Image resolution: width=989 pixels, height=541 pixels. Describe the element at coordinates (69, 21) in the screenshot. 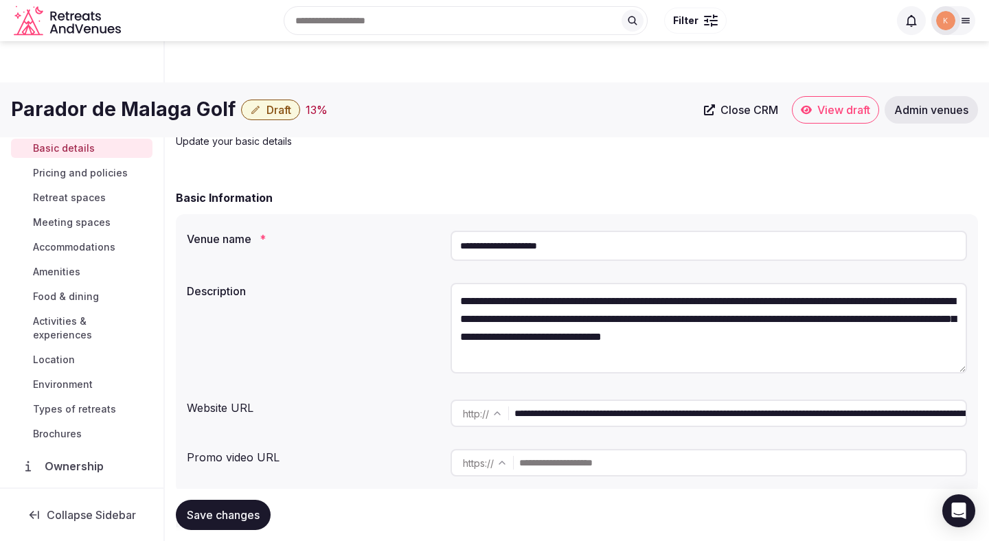

I see `a: Visit the homepage` at that location.